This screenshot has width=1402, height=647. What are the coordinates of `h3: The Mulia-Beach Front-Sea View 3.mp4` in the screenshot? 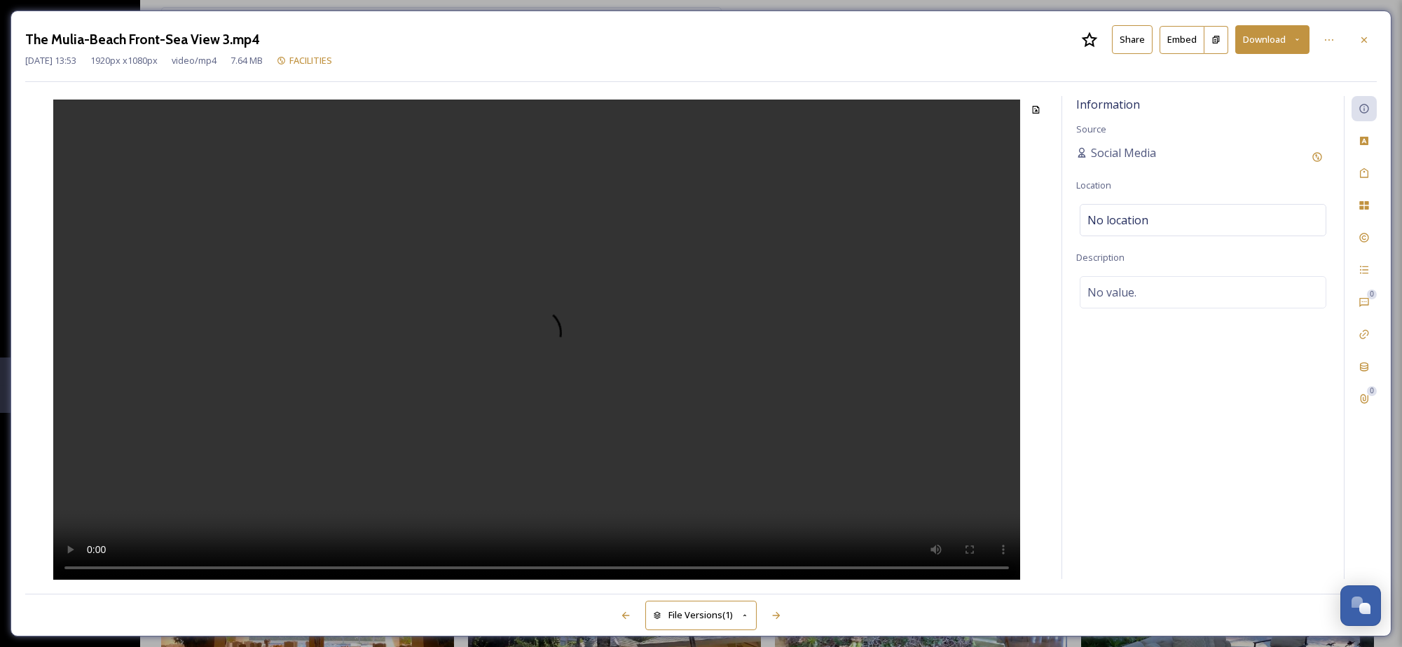 It's located at (142, 39).